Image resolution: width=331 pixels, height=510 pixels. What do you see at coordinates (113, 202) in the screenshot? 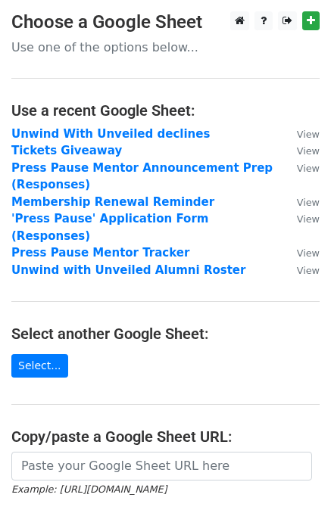
I see `strong: Membership Renewal Reminder` at bounding box center [113, 202].